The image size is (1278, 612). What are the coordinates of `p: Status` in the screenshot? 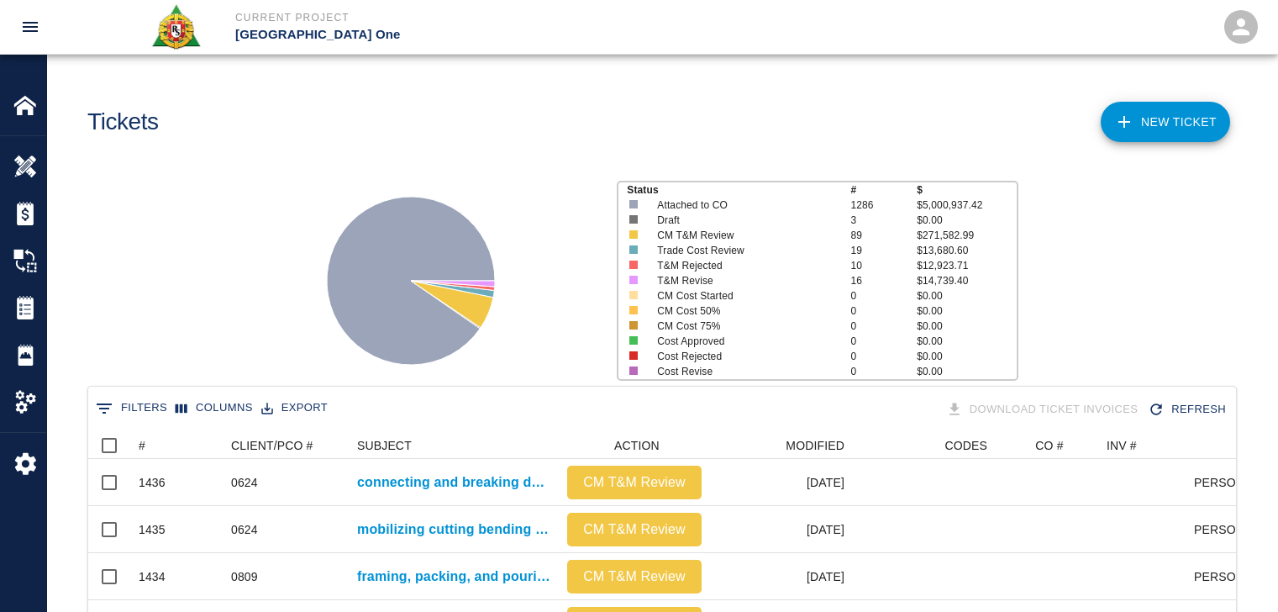 It's located at (739, 190).